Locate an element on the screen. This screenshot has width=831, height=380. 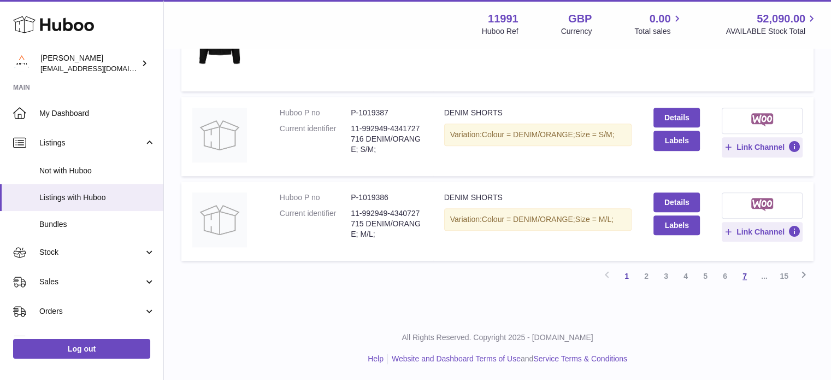
span: Listings is located at coordinates (91, 143).